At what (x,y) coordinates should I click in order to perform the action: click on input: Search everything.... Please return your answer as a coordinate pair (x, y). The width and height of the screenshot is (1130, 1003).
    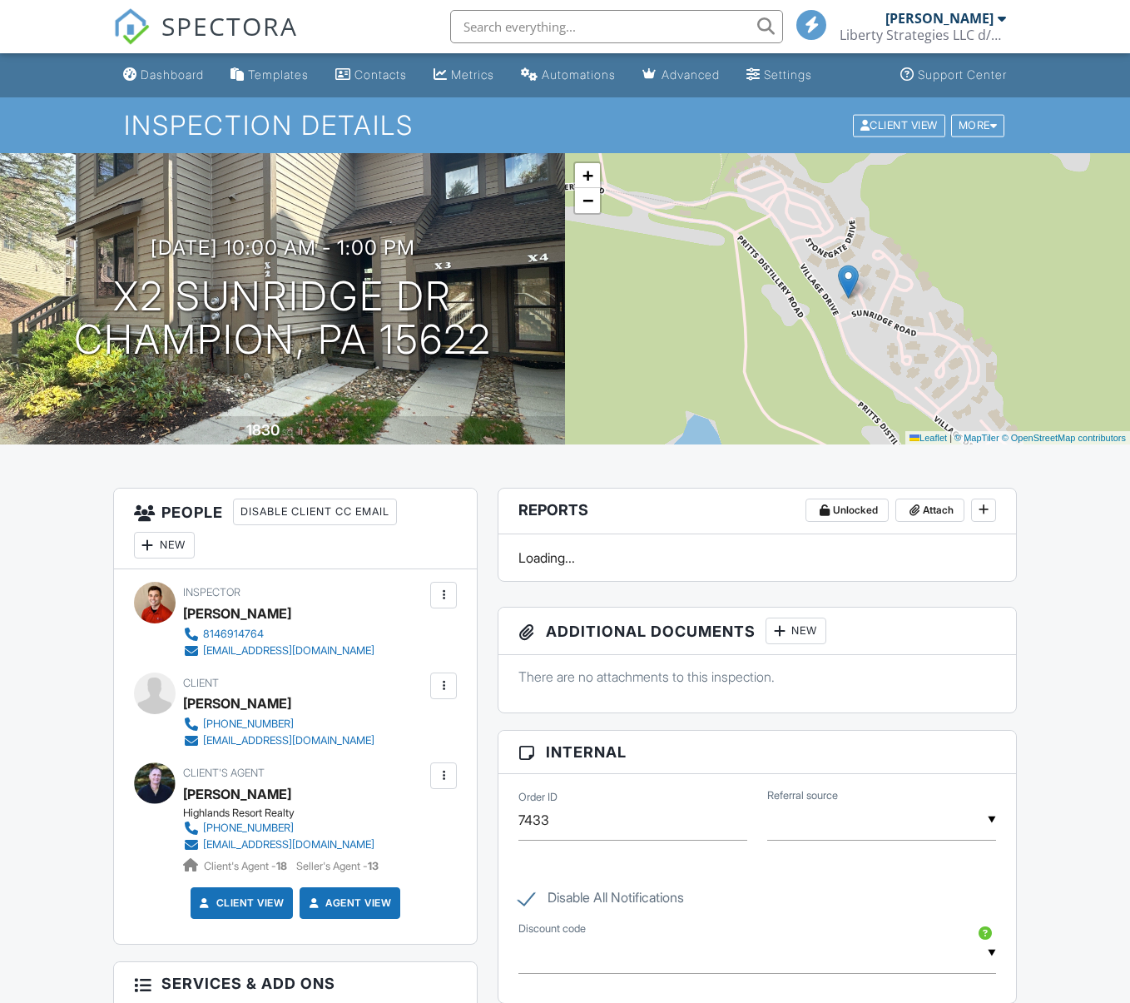
    Looking at the image, I should click on (617, 27).